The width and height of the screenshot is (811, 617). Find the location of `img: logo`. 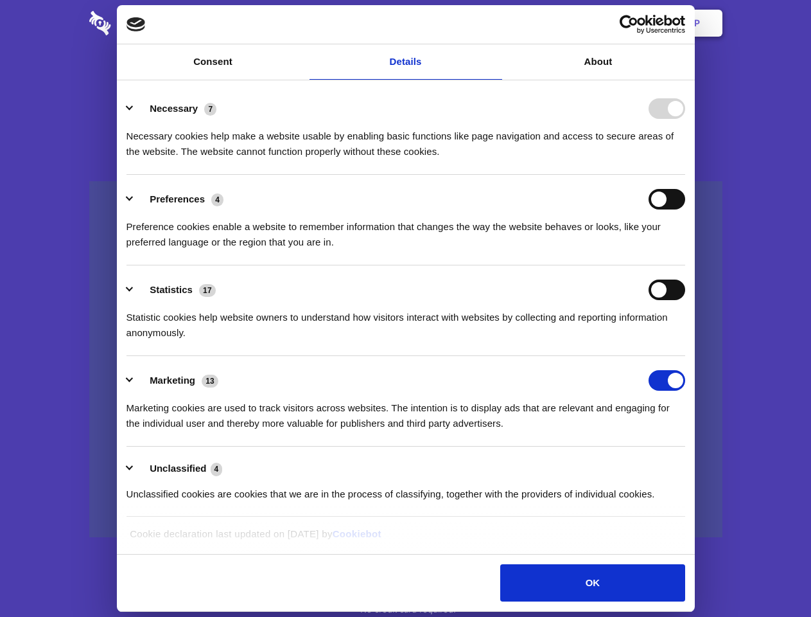

img: logo is located at coordinates (136, 24).